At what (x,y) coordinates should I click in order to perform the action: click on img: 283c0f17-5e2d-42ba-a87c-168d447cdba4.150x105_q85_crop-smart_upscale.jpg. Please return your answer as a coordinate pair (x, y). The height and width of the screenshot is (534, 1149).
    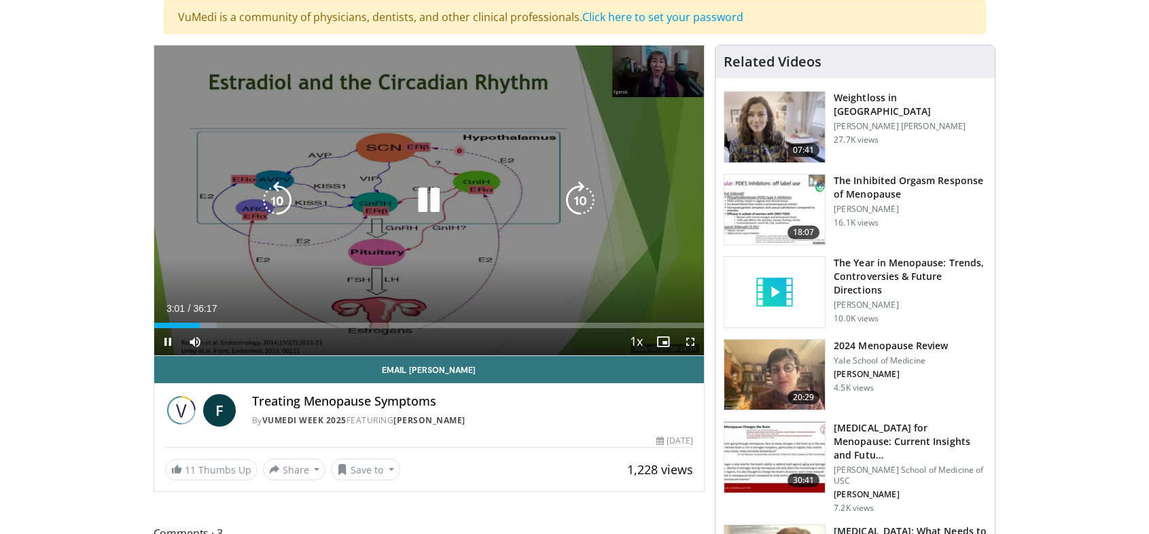
    Looking at the image, I should click on (775, 210).